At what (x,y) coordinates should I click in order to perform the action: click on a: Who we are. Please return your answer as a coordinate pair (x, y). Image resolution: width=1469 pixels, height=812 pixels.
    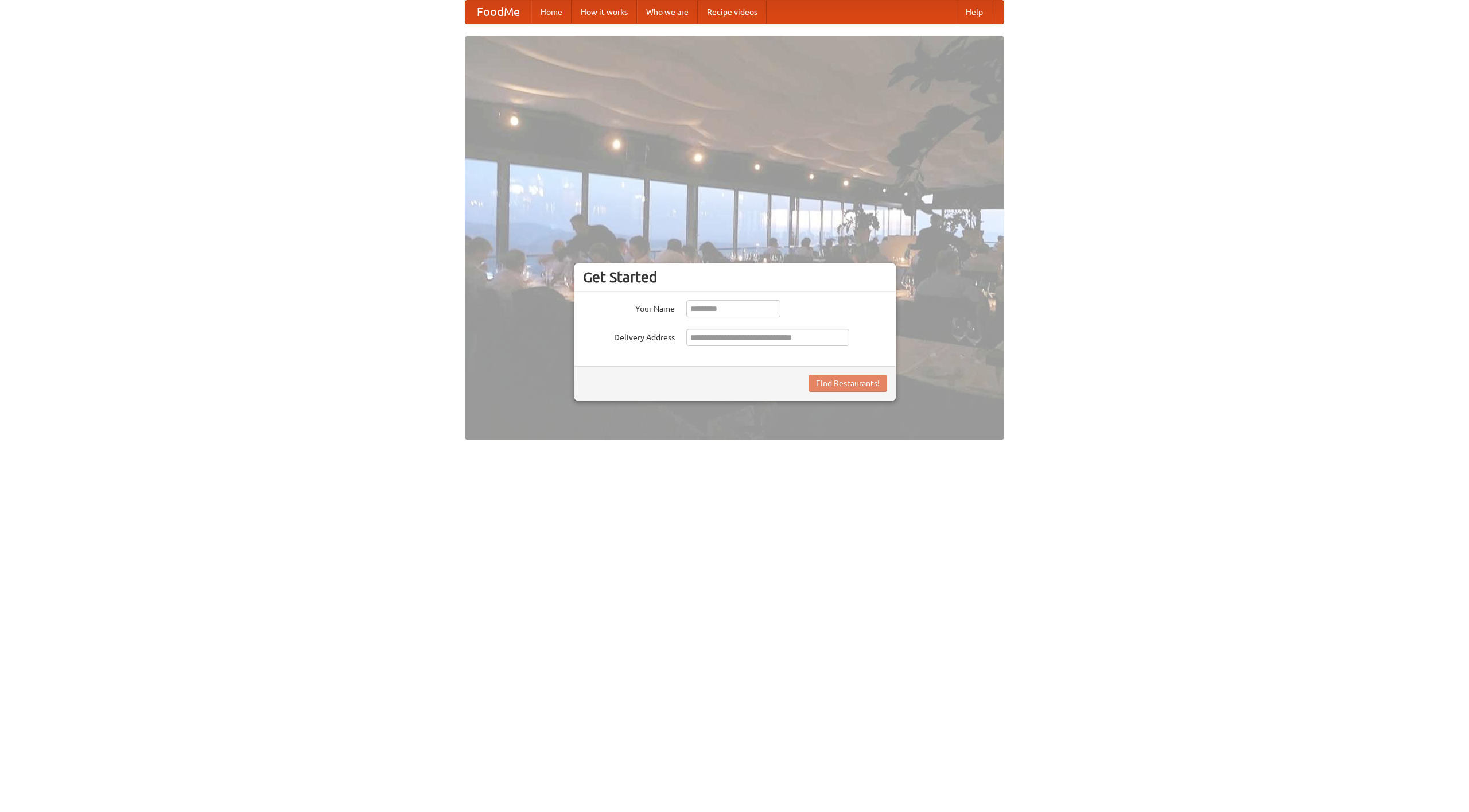
    Looking at the image, I should click on (667, 12).